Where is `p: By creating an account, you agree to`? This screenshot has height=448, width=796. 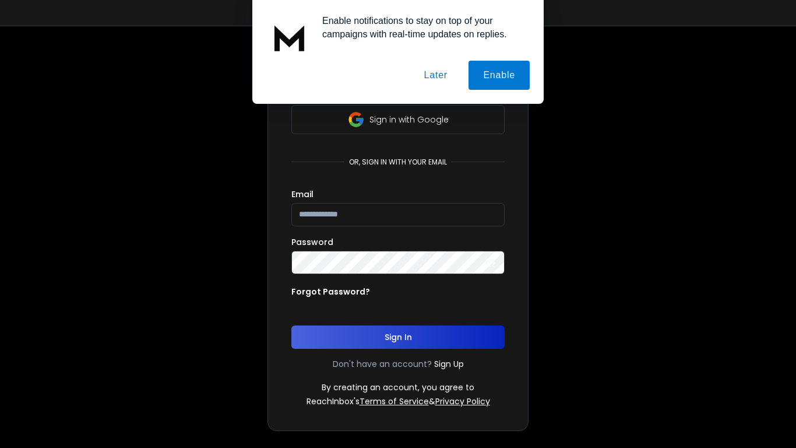
p: By creating an account, you agree to is located at coordinates (398, 387).